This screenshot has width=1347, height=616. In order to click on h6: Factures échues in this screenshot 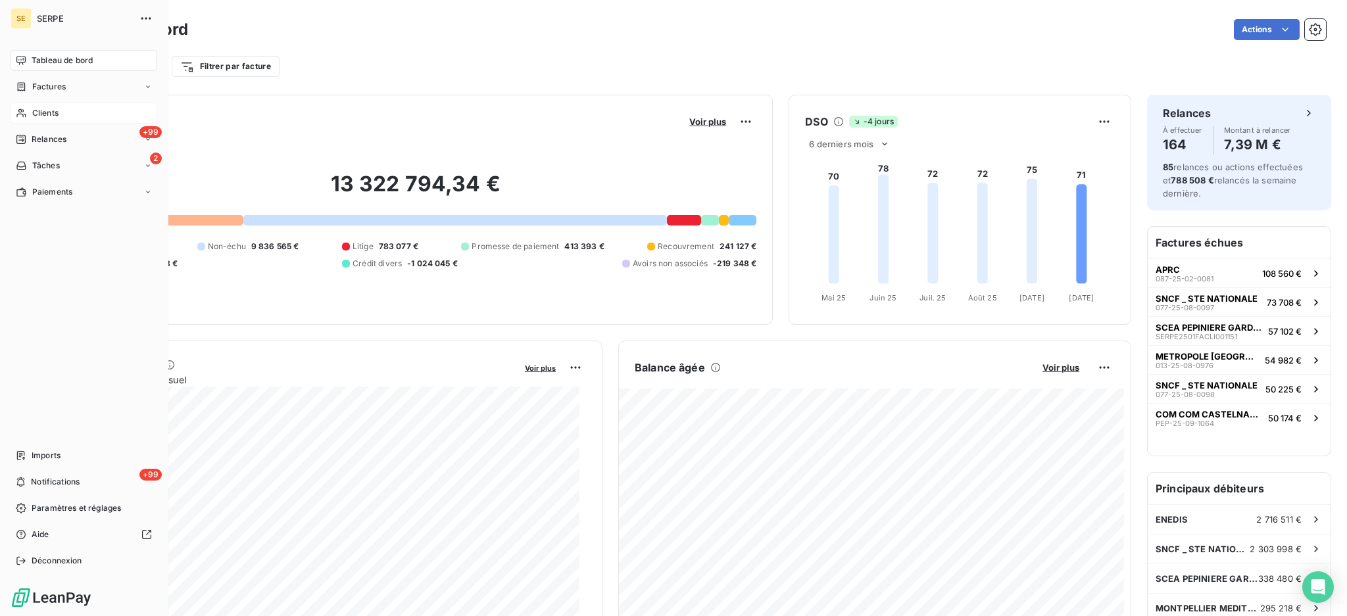, I will do `click(1239, 243)`.